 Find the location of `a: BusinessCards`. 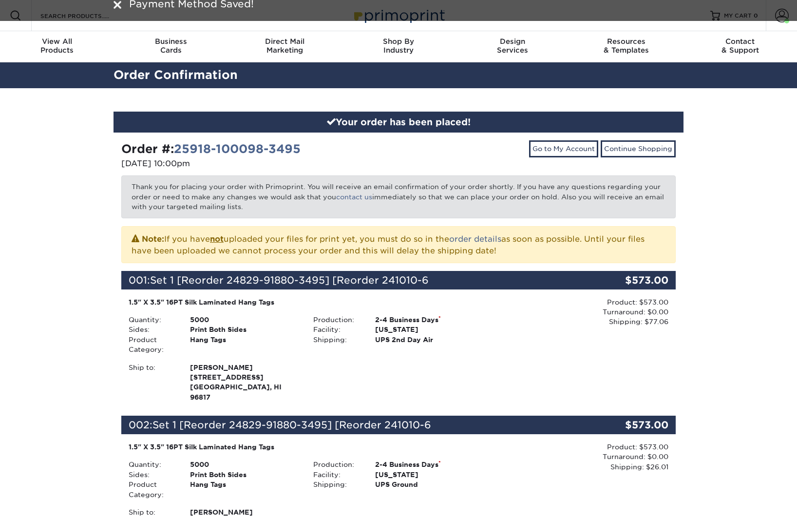

a: BusinessCards is located at coordinates (171, 47).